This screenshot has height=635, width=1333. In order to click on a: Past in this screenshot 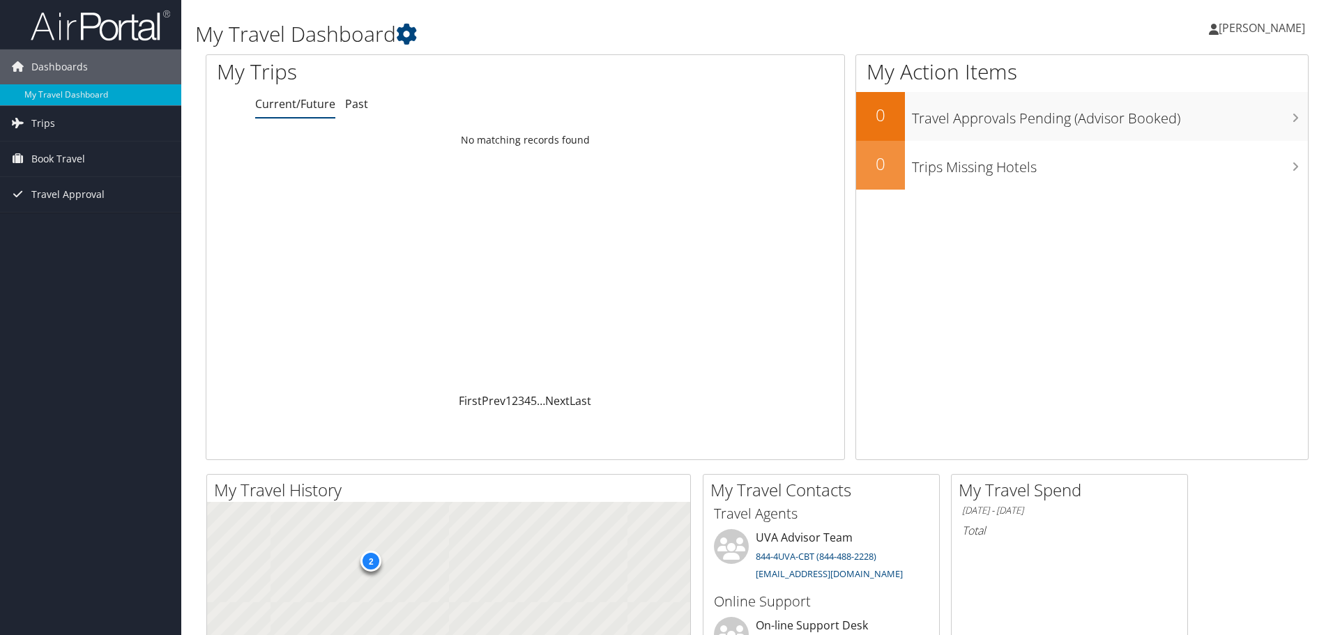, I will do `click(356, 104)`.